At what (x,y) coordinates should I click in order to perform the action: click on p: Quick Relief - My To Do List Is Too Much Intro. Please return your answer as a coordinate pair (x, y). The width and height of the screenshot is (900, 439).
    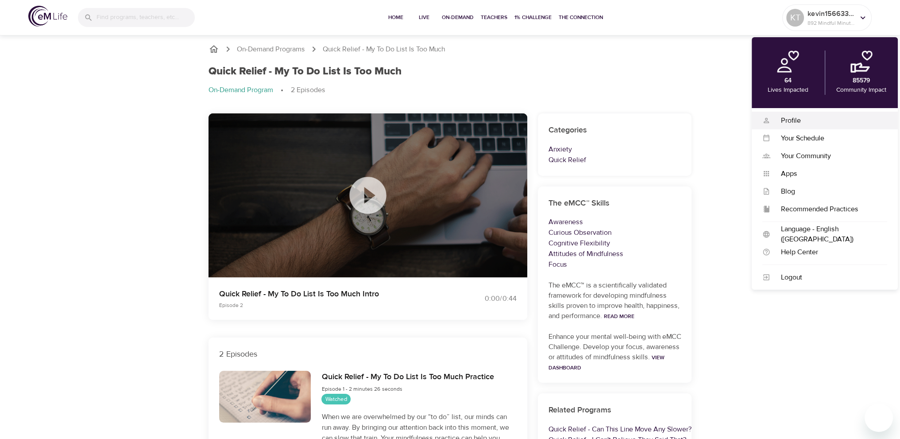
    Looking at the image, I should click on (330, 294).